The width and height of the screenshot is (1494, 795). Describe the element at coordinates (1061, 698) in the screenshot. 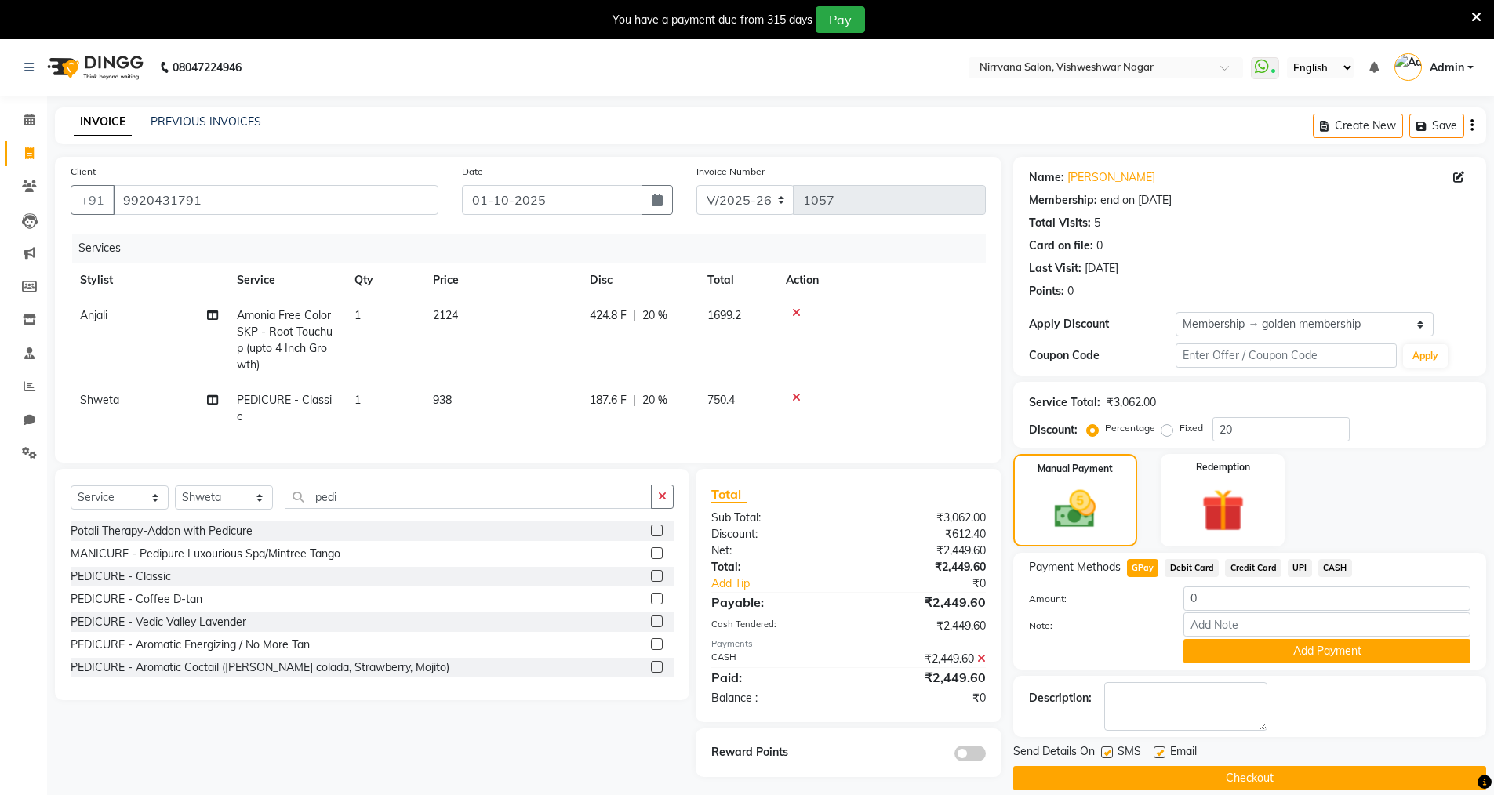

I see `div: Description:` at that location.